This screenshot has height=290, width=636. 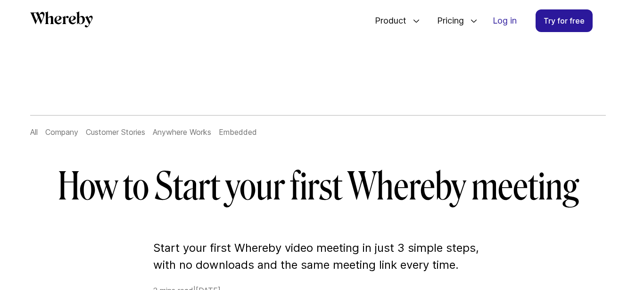 I want to click on a: Anywhere Works, so click(x=182, y=132).